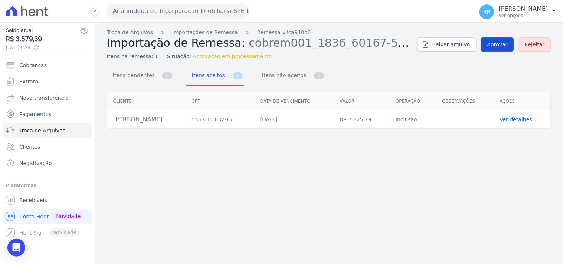  I want to click on th: Observações, so click(465, 101).